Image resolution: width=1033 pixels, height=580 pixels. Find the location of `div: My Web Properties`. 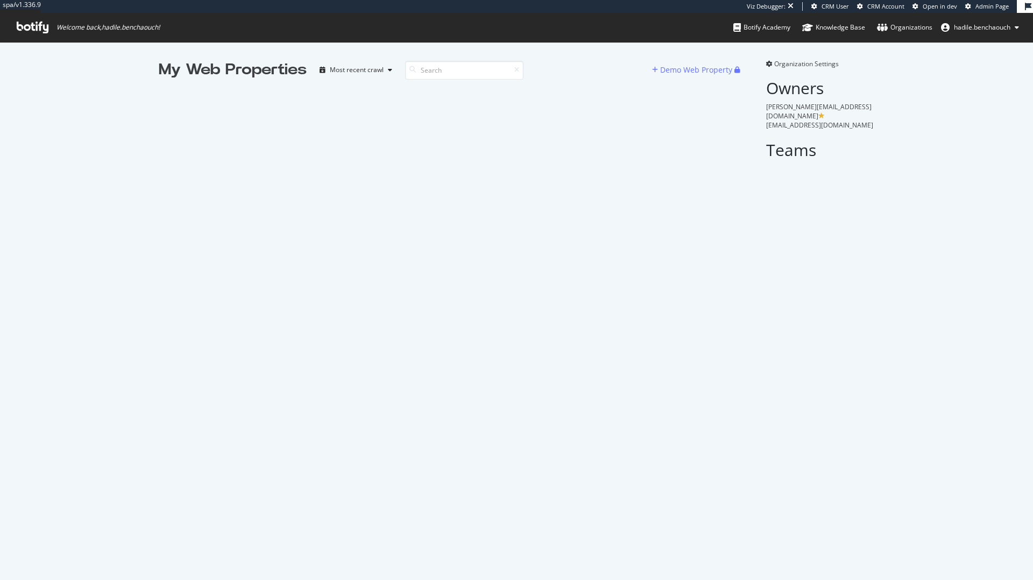

div: My Web Properties is located at coordinates (232, 70).